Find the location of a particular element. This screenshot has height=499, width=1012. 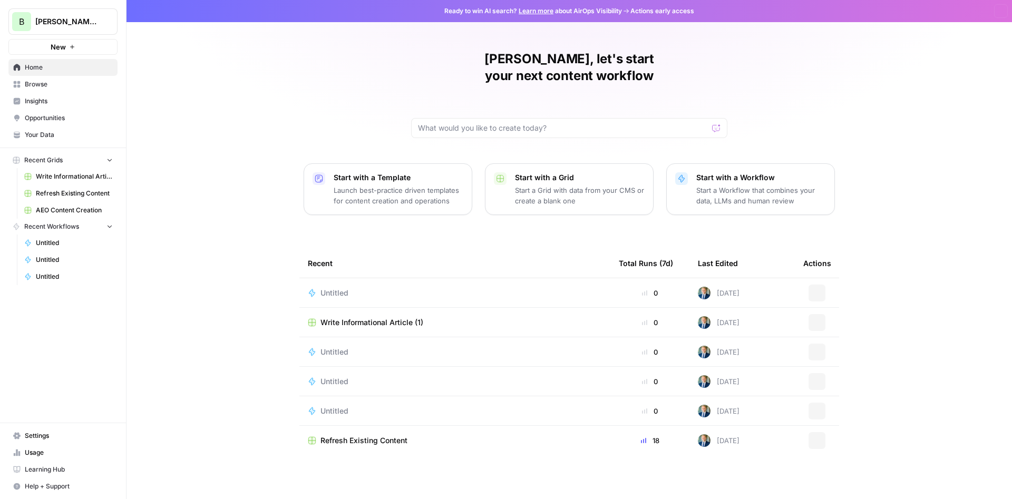

div: Total Runs (7d) is located at coordinates (646, 263).